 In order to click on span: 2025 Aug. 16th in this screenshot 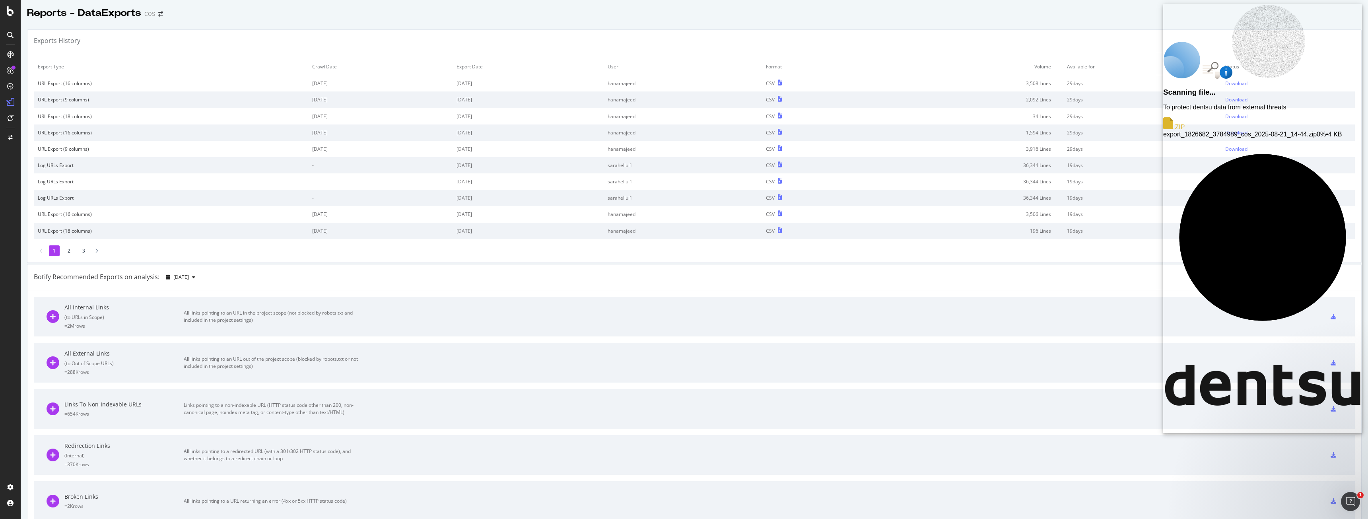, I will do `click(181, 277)`.